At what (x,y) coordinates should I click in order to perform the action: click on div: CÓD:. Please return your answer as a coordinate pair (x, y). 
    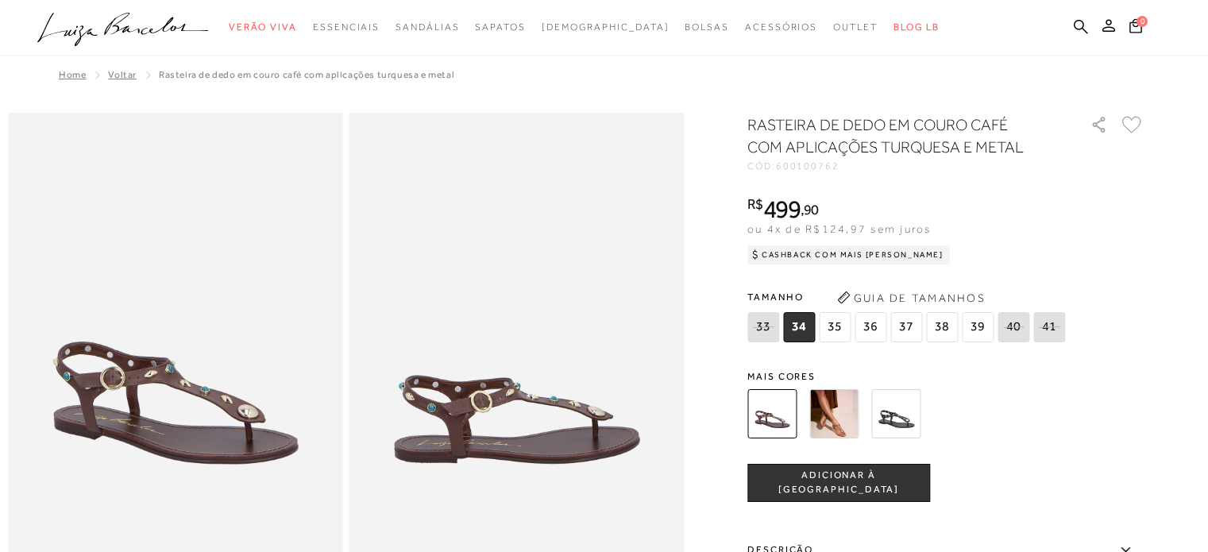
    Looking at the image, I should click on (906, 166).